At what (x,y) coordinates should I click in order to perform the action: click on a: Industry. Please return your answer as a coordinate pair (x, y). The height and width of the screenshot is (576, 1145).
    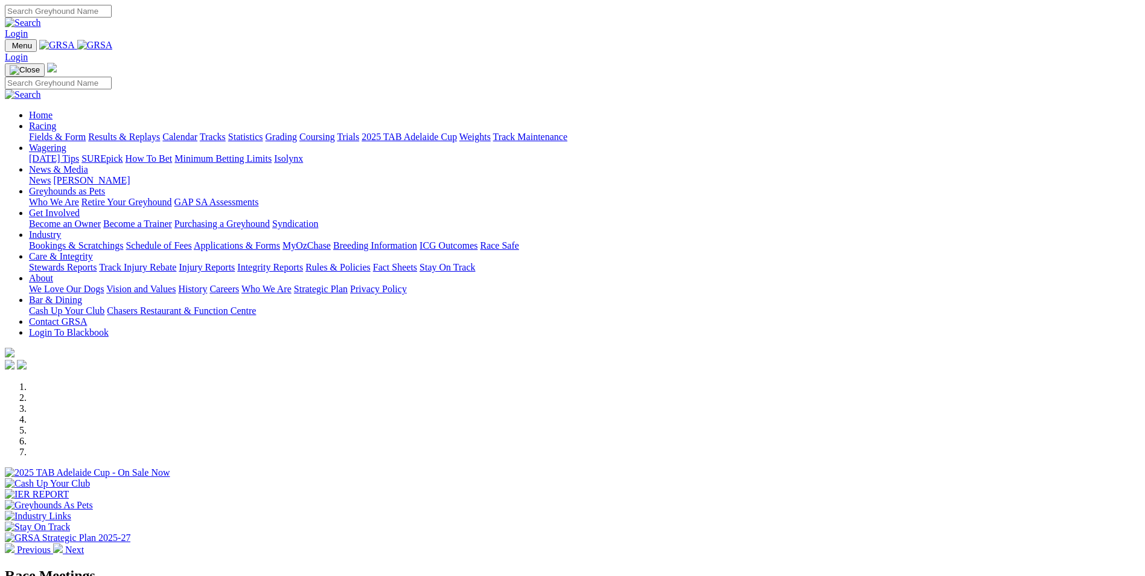
    Looking at the image, I should click on (45, 234).